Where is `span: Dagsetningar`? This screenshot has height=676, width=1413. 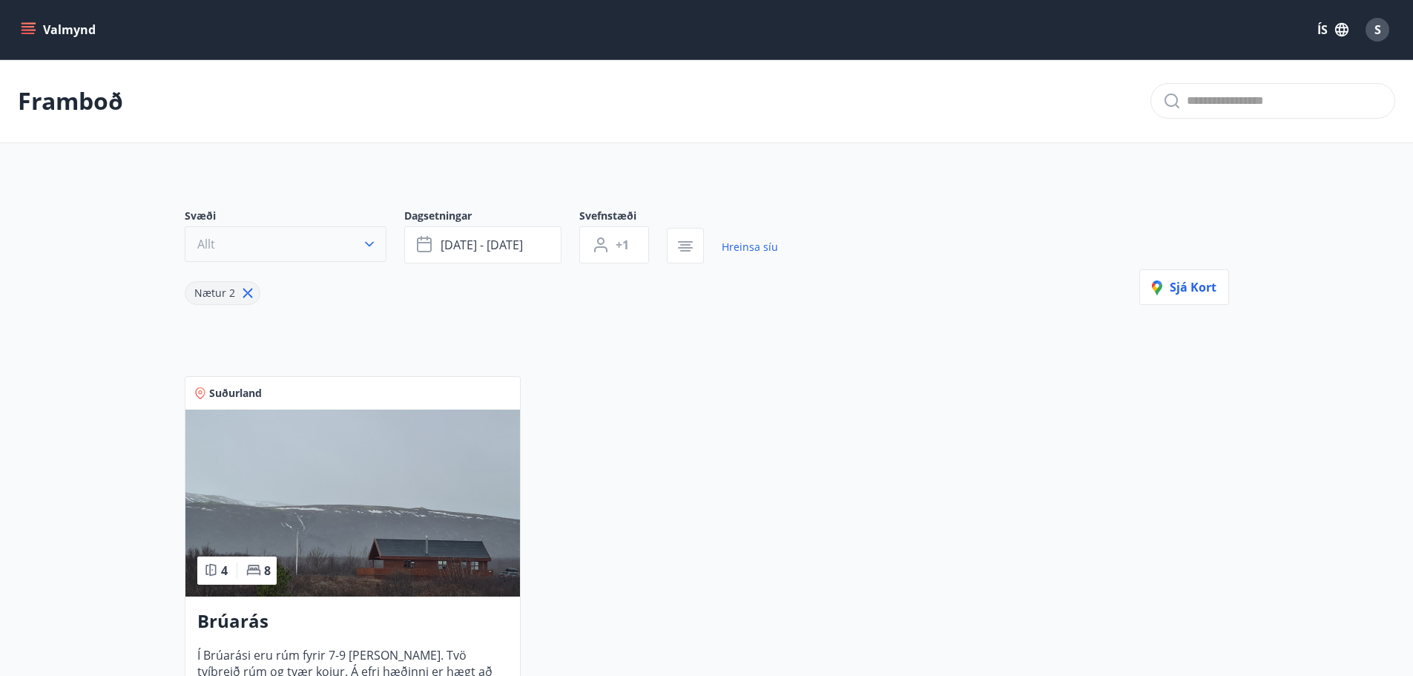
span: Dagsetningar is located at coordinates (492, 217).